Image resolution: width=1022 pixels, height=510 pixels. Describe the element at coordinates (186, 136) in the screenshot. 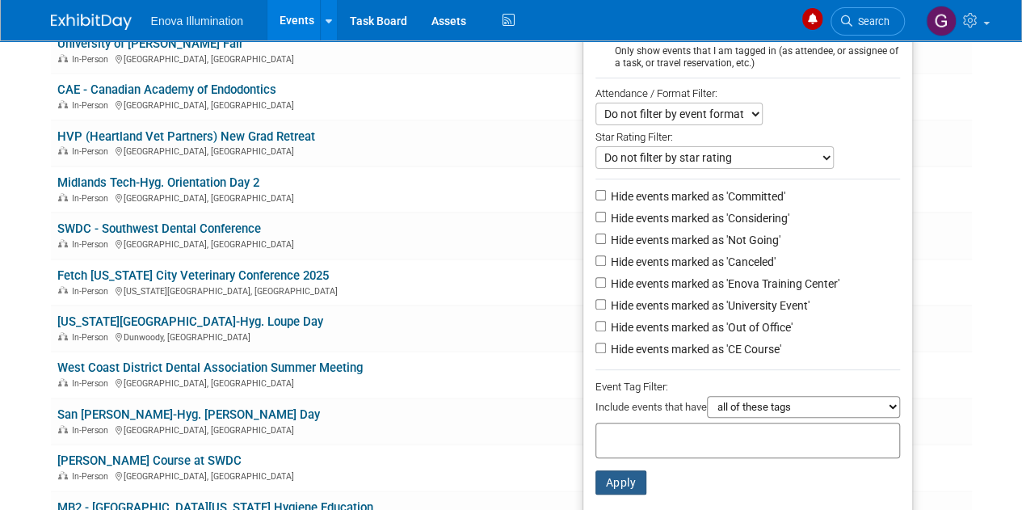

I see `a: HVP (Heartland Vet Partners) New Grad Retreat` at that location.